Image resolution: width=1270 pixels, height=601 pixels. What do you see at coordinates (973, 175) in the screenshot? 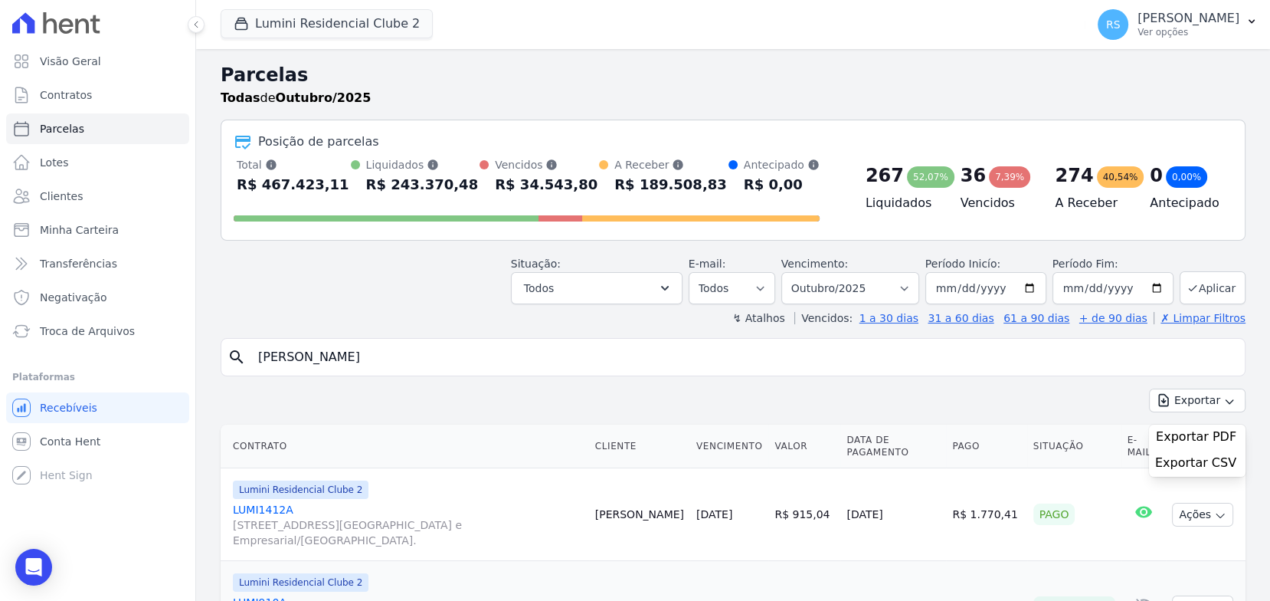
I see `div: 36` at bounding box center [973, 175].